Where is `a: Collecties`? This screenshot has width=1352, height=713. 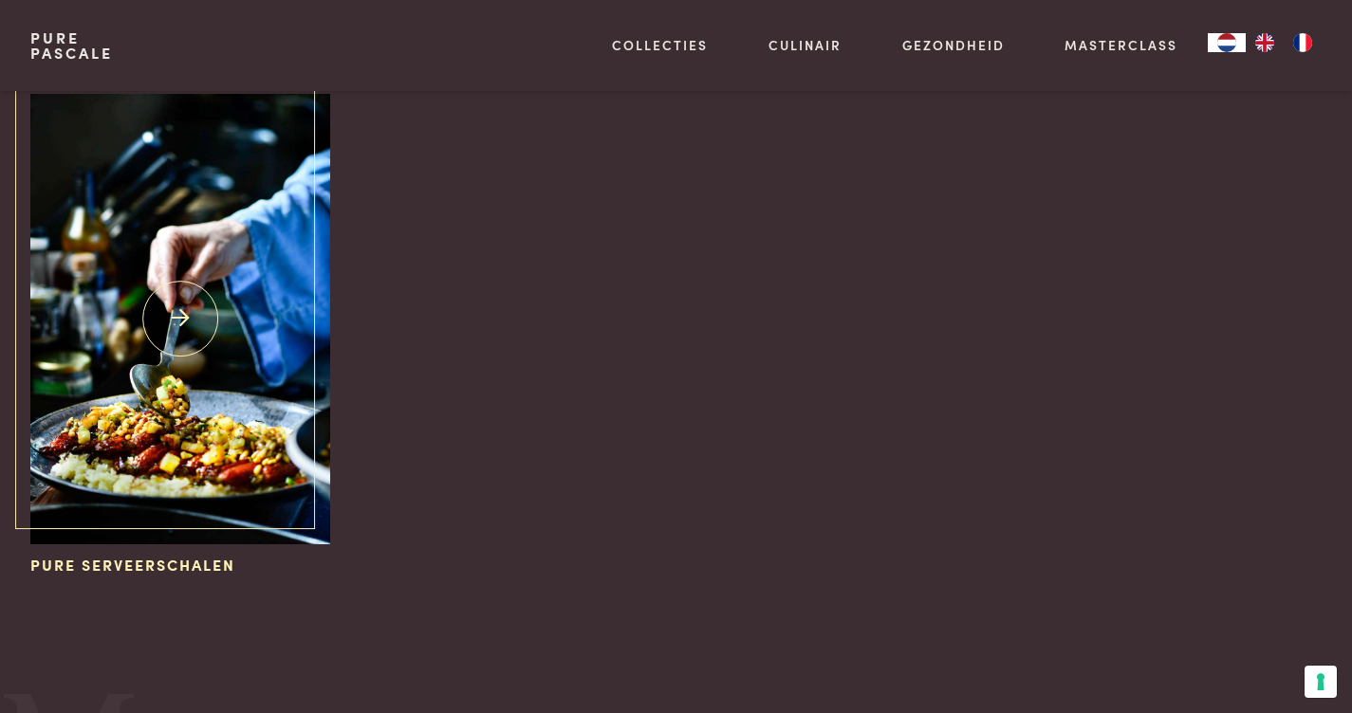
a: Collecties is located at coordinates (659, 45).